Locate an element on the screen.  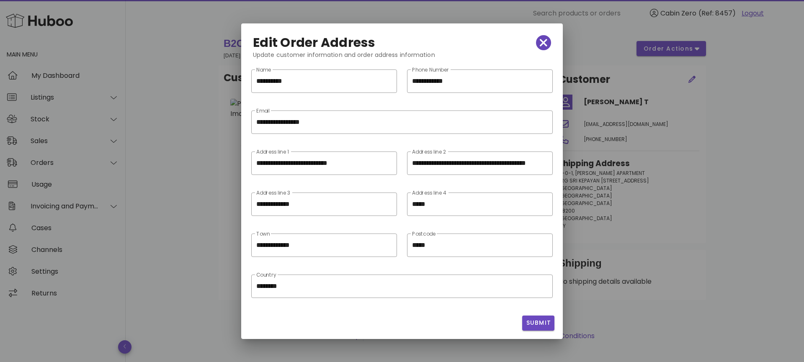
label: Address line 2 is located at coordinates (429, 152).